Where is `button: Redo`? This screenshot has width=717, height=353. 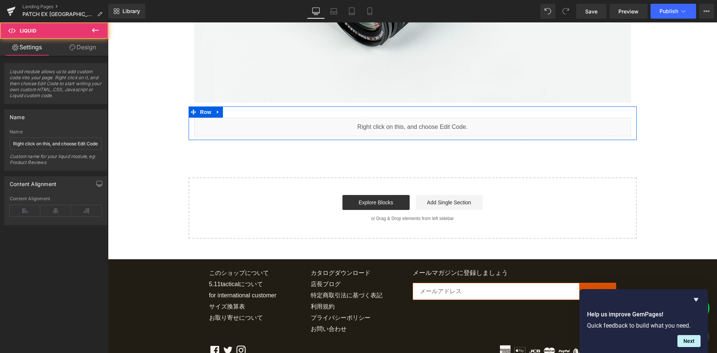 button: Redo is located at coordinates (566, 11).